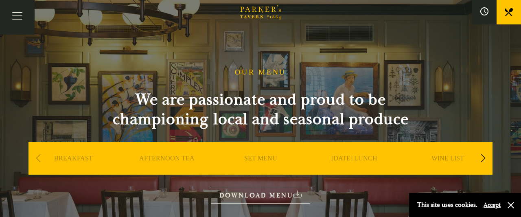  Describe the element at coordinates (482, 158) in the screenshot. I see `div: Next slide` at that location.